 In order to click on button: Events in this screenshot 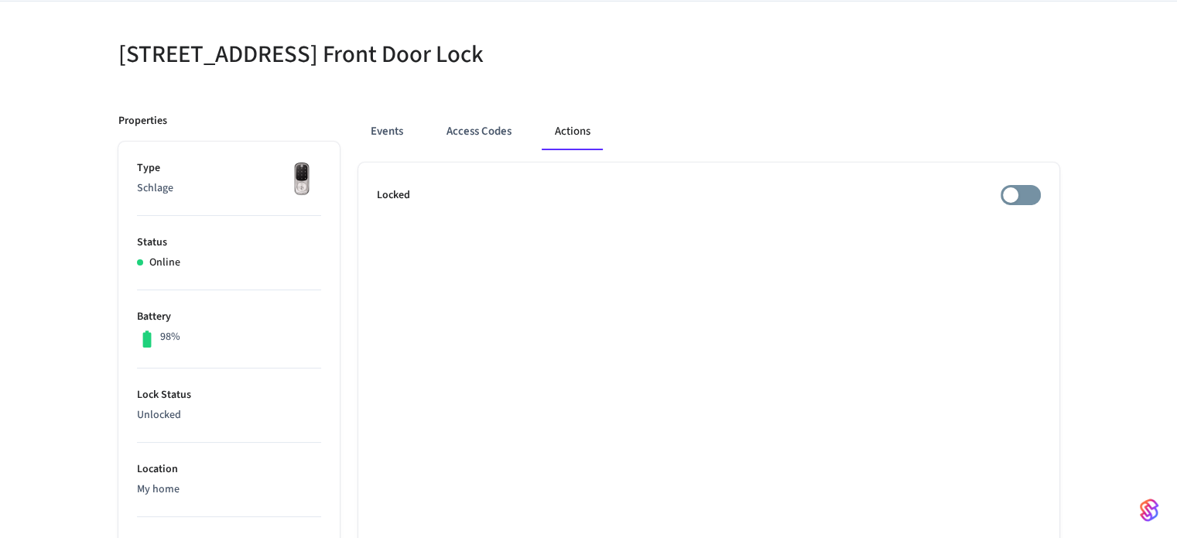, I will do `click(387, 132)`.